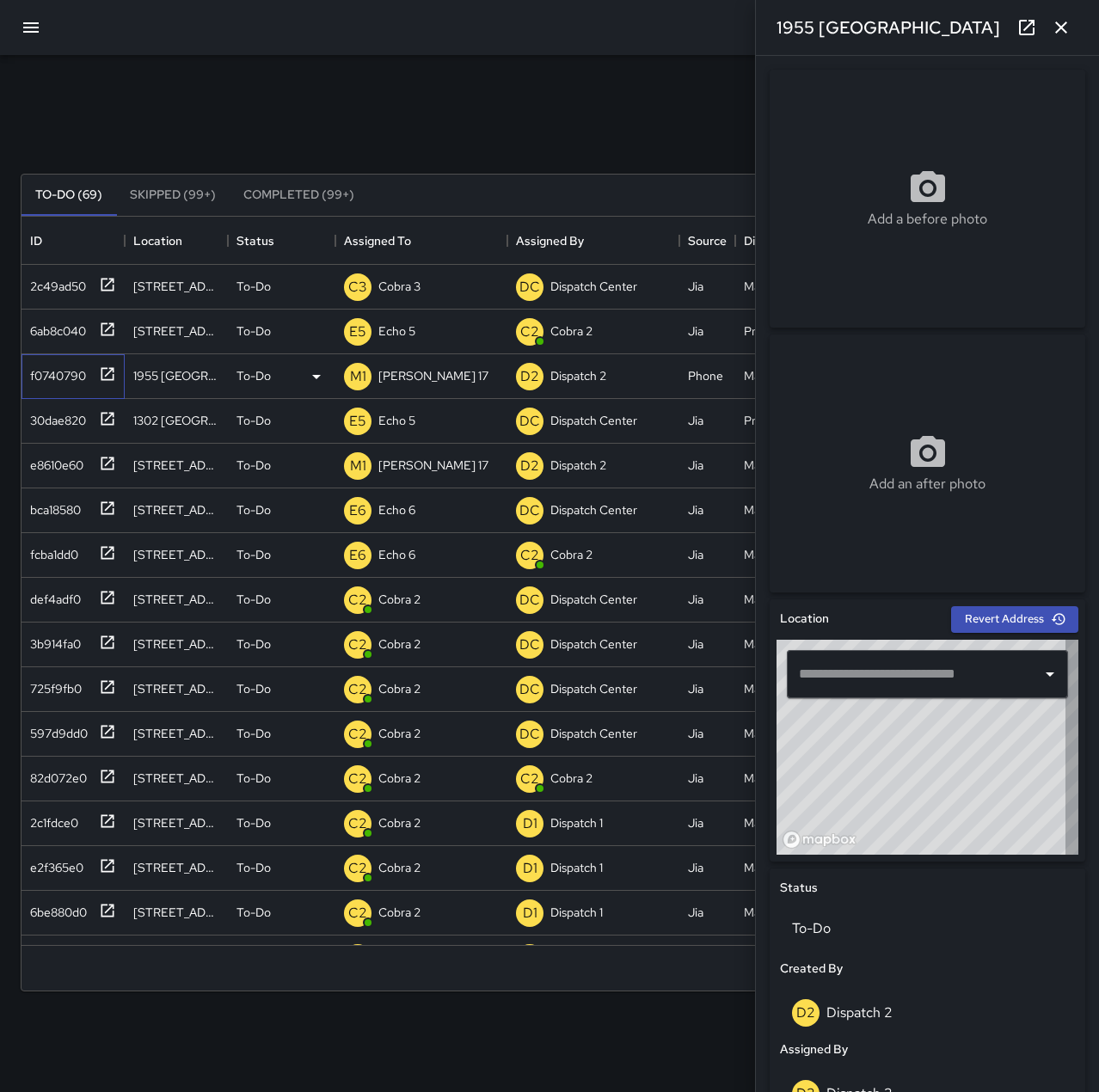 The height and width of the screenshot is (1092, 1099). I want to click on div: def4adf0, so click(52, 596).